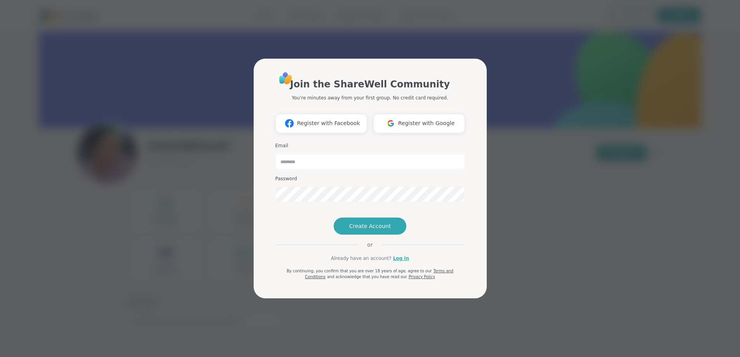 This screenshot has height=357, width=740. I want to click on span: Already have an account?, so click(361, 258).